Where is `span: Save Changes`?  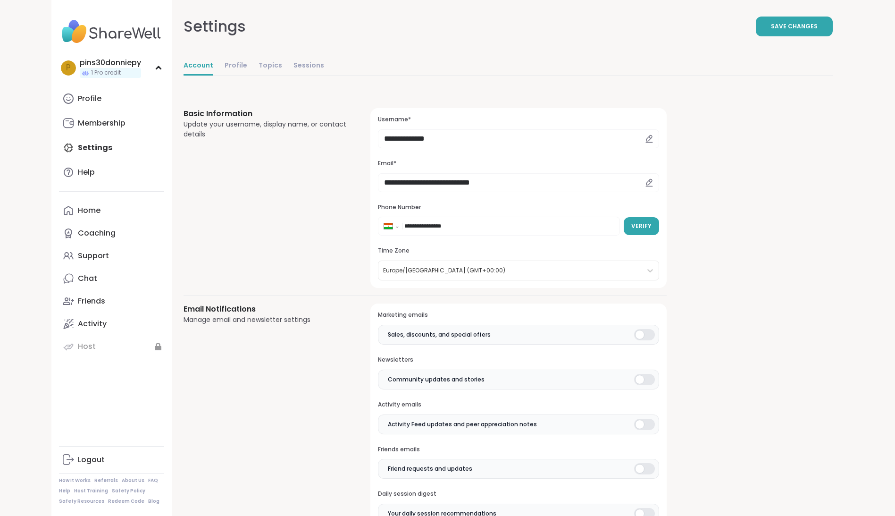 span: Save Changes is located at coordinates (794, 26).